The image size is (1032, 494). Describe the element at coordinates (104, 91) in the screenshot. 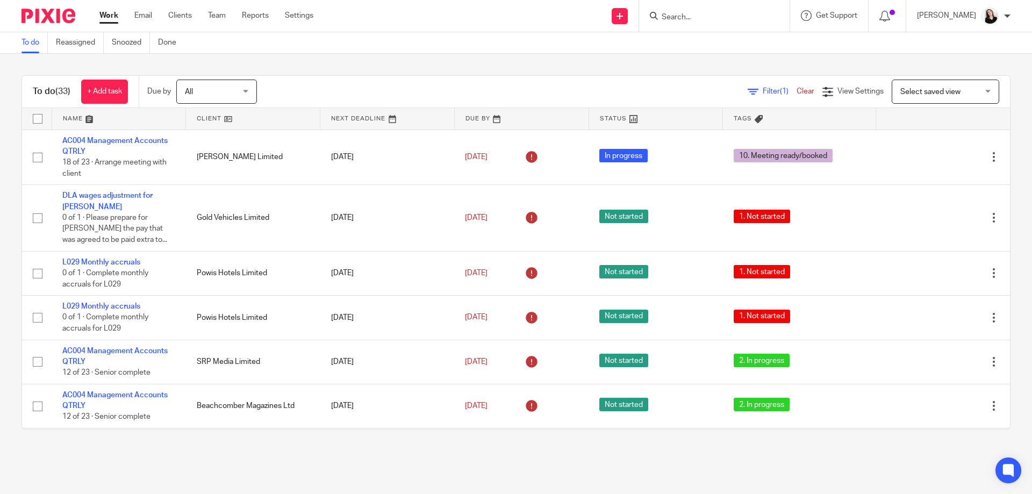

I see `a: + Add task` at that location.